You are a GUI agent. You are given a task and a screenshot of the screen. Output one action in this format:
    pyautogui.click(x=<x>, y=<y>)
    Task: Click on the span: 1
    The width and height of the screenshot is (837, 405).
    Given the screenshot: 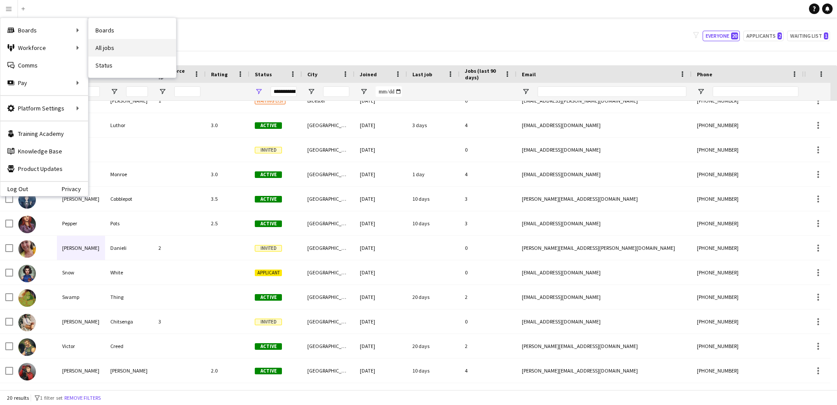 What is the action you would take?
    pyautogui.click(x=826, y=36)
    